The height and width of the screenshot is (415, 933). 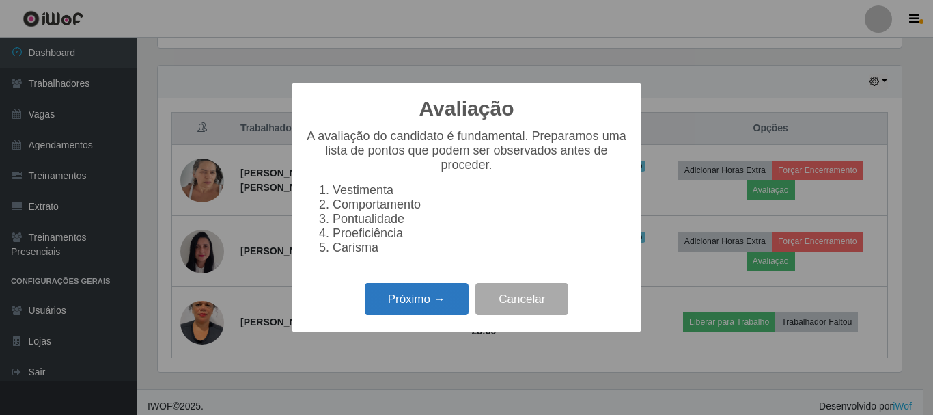 What do you see at coordinates (480, 233) in the screenshot?
I see `li: Proeficiência` at bounding box center [480, 233].